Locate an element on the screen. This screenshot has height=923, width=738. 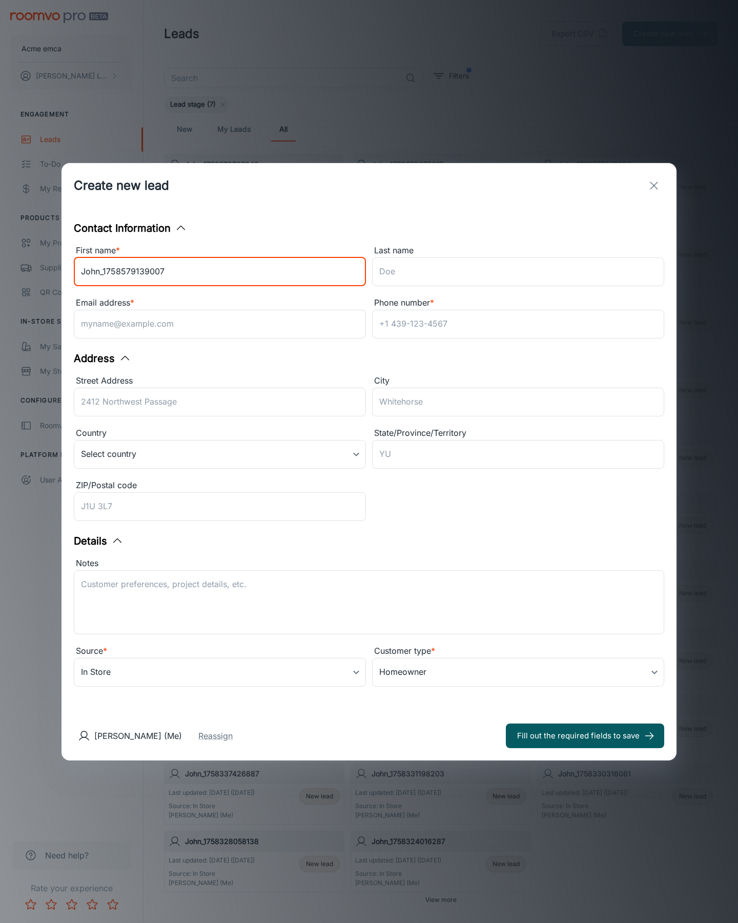
div: State/Province/Territory is located at coordinates (518, 433).